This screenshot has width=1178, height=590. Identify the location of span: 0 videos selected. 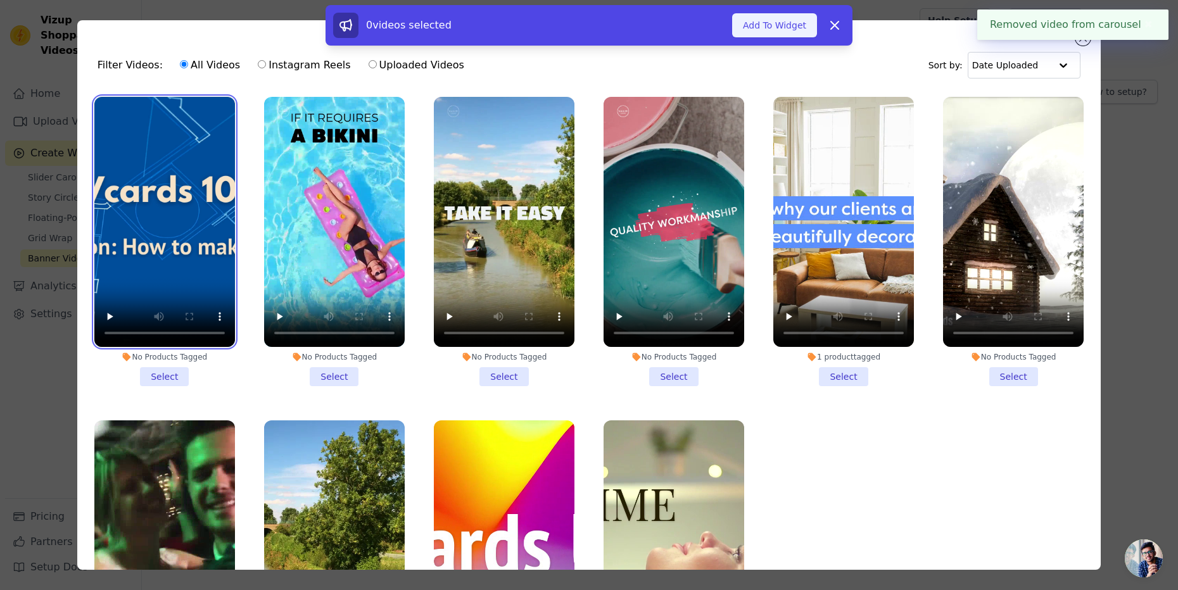
(409, 25).